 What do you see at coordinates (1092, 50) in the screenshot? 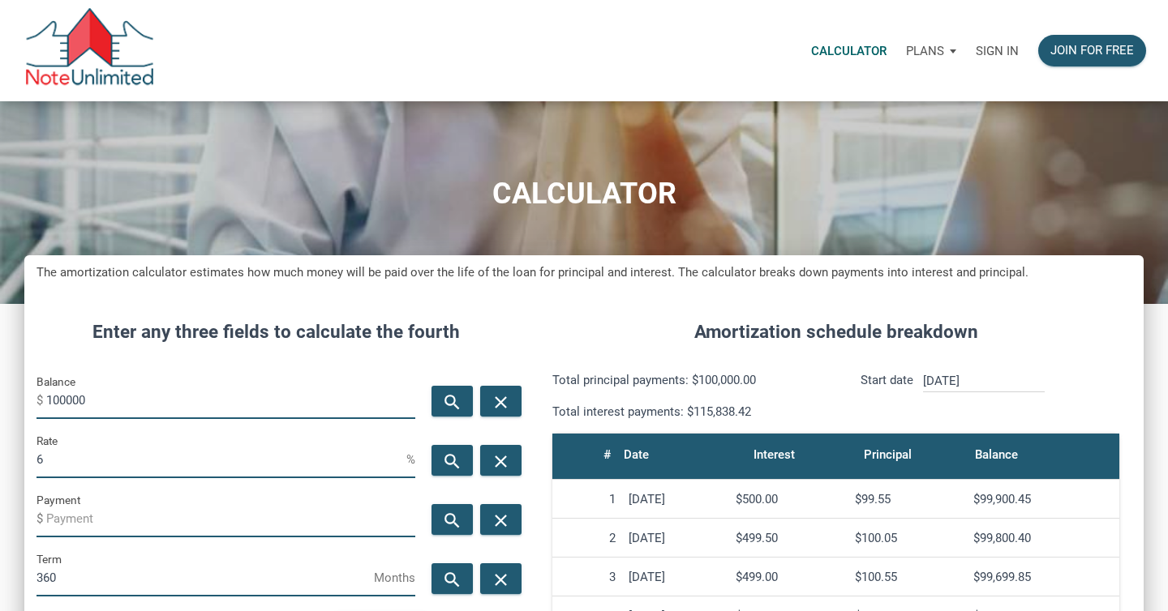
I see `button: Join for free` at bounding box center [1092, 50].